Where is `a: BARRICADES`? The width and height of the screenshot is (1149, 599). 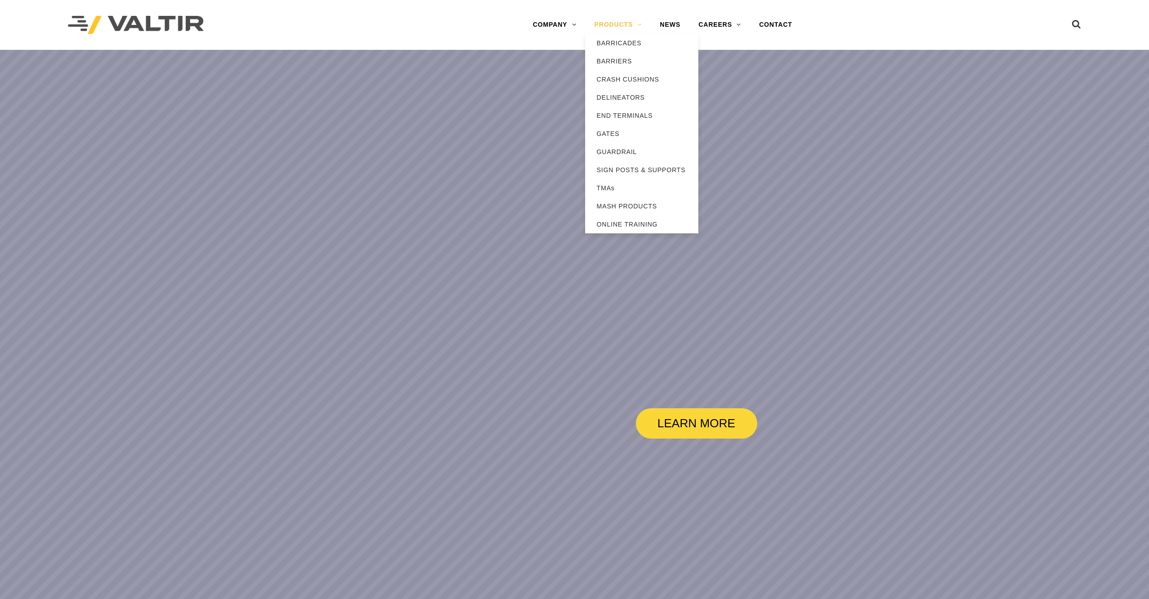
a: BARRICADES is located at coordinates (642, 43).